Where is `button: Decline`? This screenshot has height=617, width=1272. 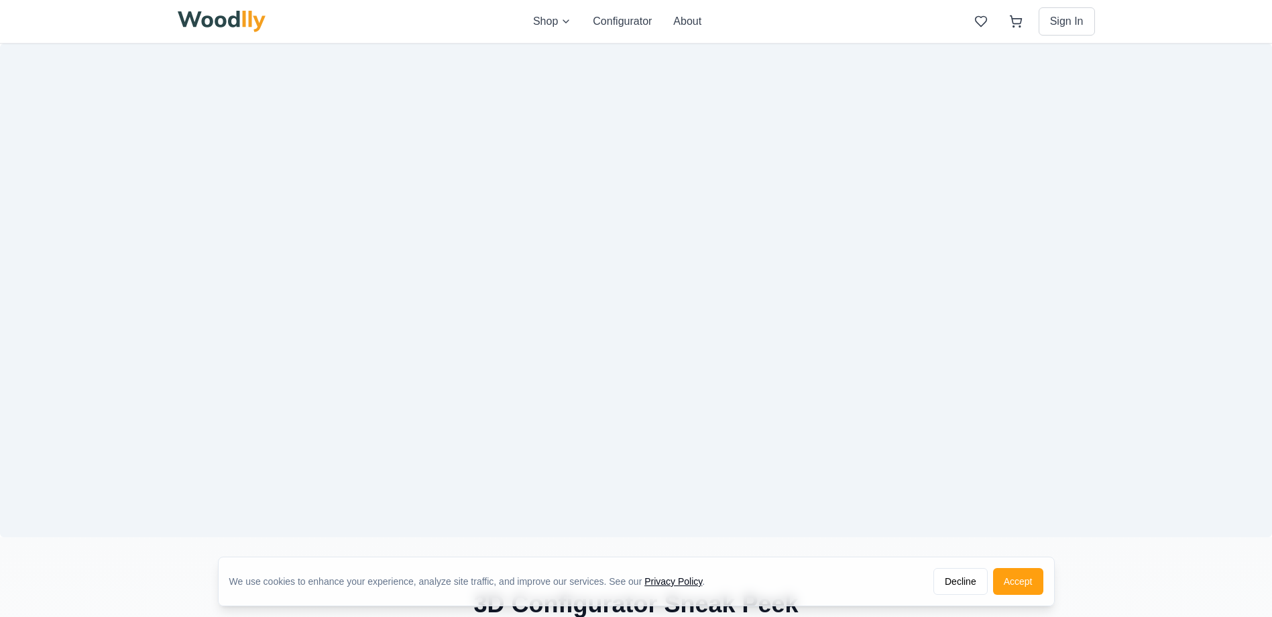
button: Decline is located at coordinates (961, 582).